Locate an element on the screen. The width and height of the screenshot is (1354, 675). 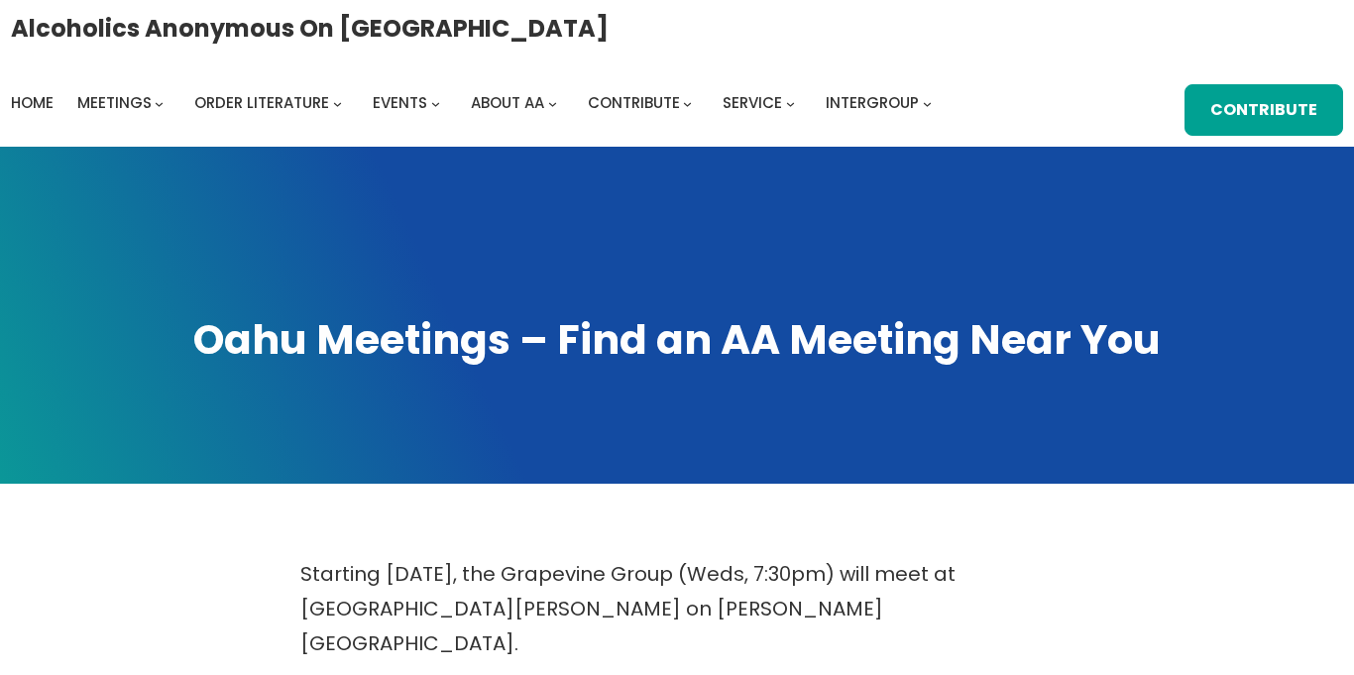
button: Meetings submenu is located at coordinates (159, 102).